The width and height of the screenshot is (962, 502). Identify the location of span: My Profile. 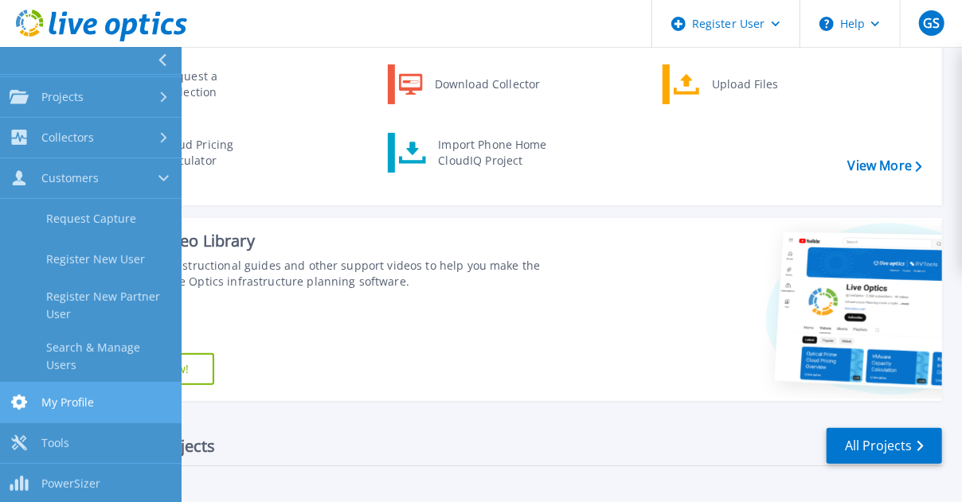
(68, 403).